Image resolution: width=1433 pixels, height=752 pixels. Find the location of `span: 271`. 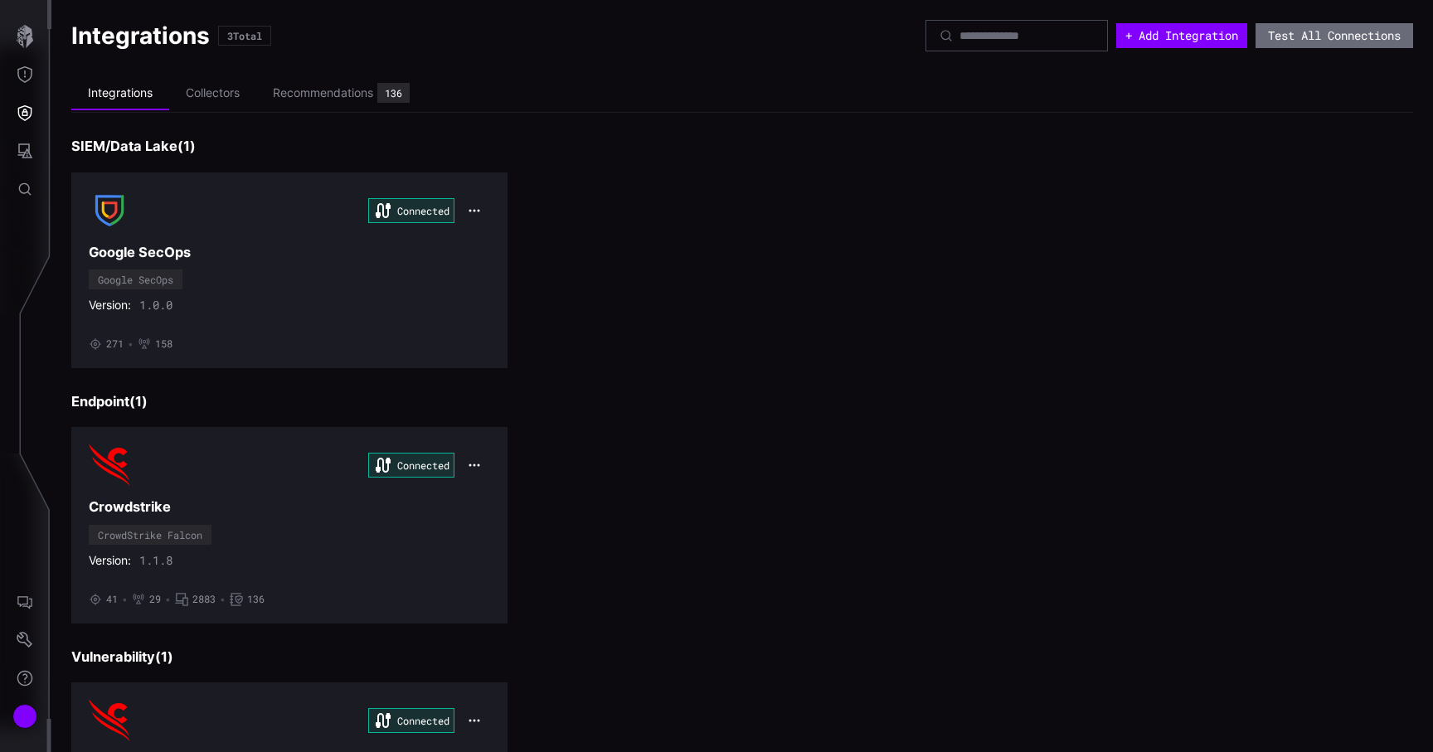

span: 271 is located at coordinates (114, 344).